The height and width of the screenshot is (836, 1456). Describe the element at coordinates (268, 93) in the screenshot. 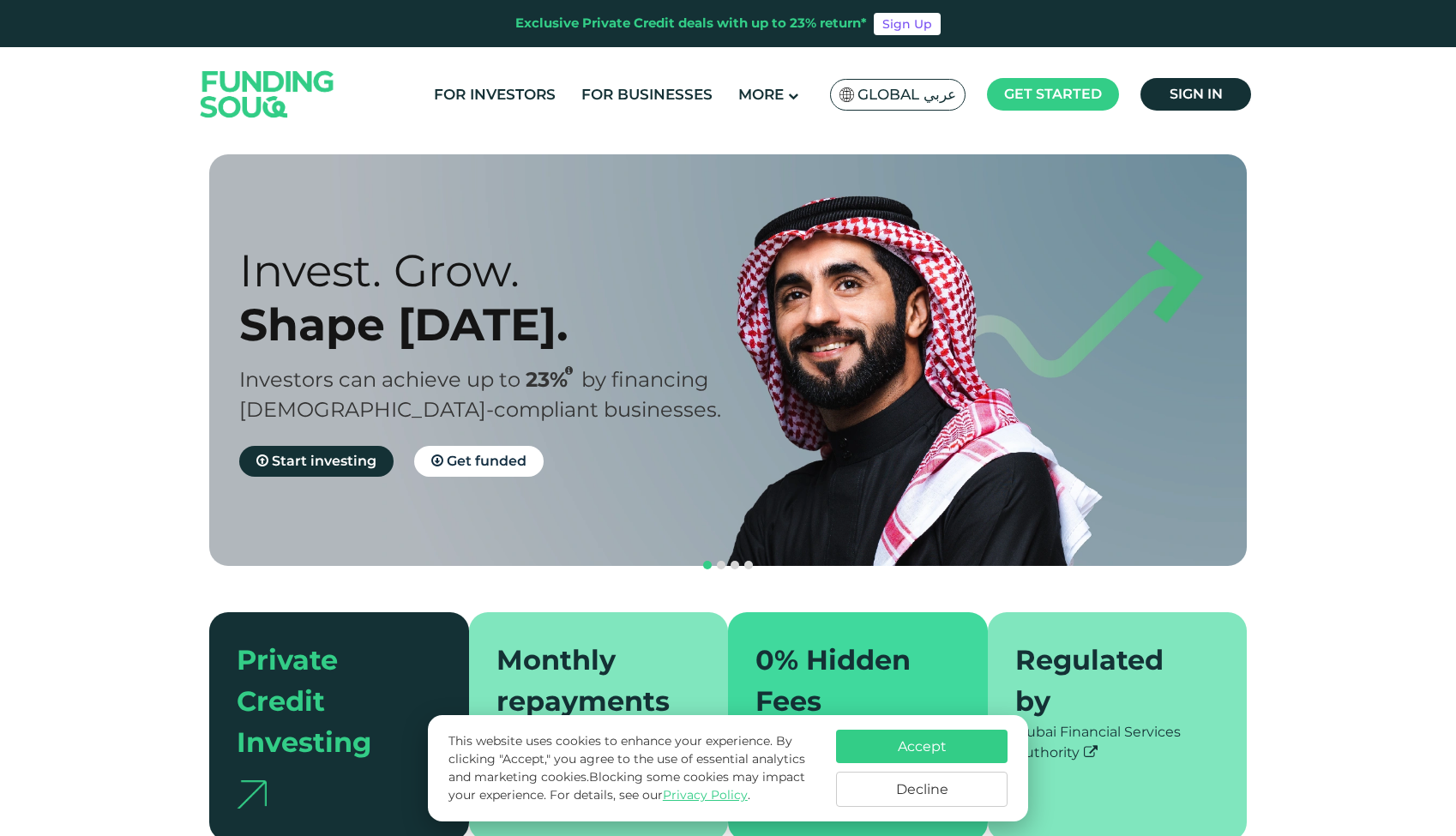

I see `img: Logo` at that location.